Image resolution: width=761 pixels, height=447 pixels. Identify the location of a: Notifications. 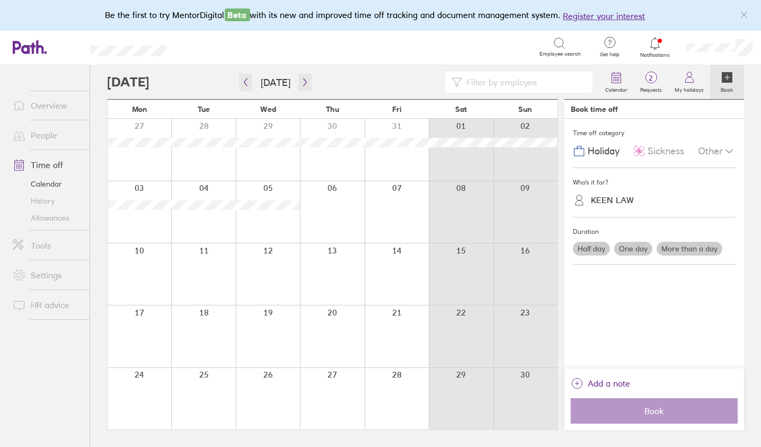
(655, 47).